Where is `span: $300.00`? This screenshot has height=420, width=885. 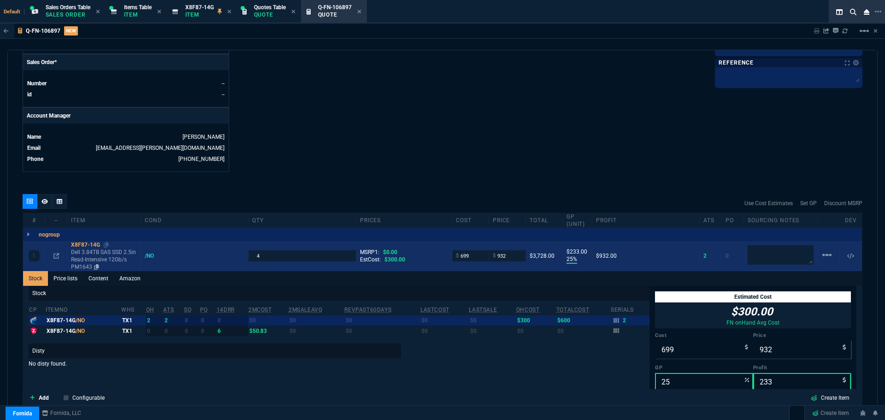
span: $300.00 is located at coordinates (395, 260).